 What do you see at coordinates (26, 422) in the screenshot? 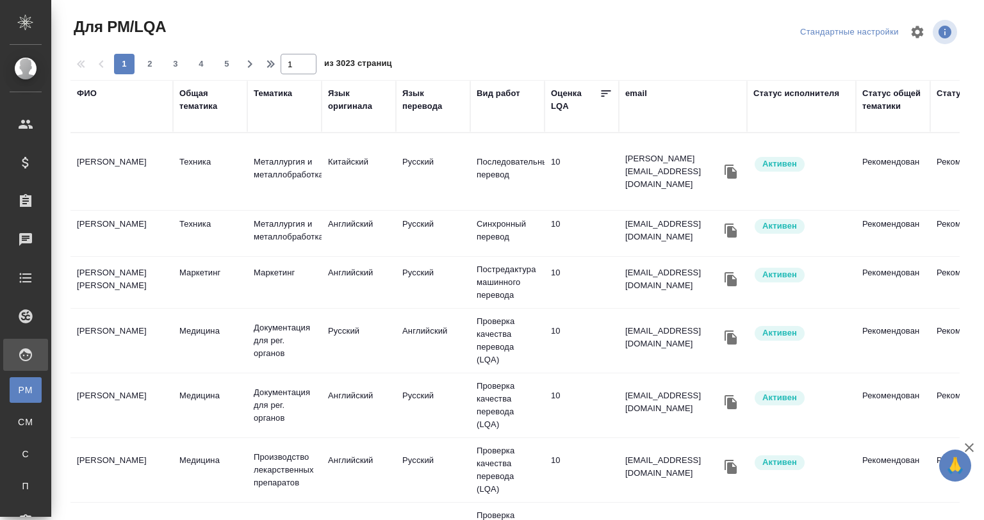
I see `span: CM` at bounding box center [26, 422].